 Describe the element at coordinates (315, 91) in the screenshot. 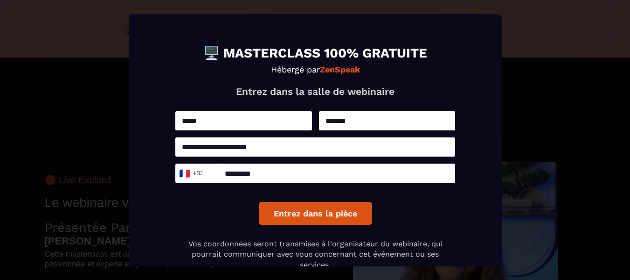

I see `p: Entrez dans la salle de webinaire` at that location.